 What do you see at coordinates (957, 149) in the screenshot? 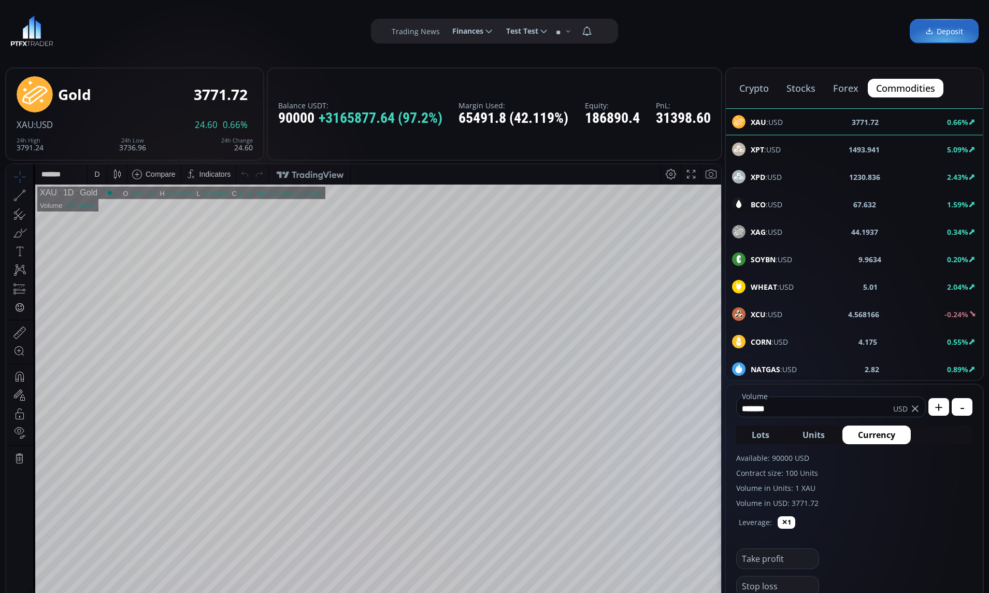
I see `b: 5.09%` at bounding box center [957, 149].